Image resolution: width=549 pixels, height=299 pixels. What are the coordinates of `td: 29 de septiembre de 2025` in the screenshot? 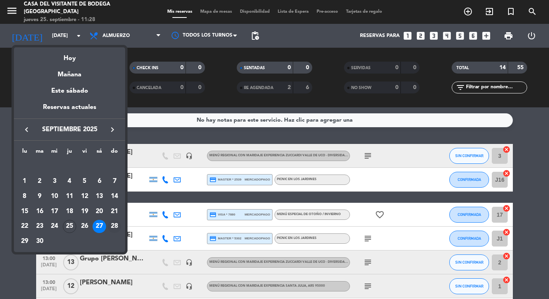 It's located at (25, 241).